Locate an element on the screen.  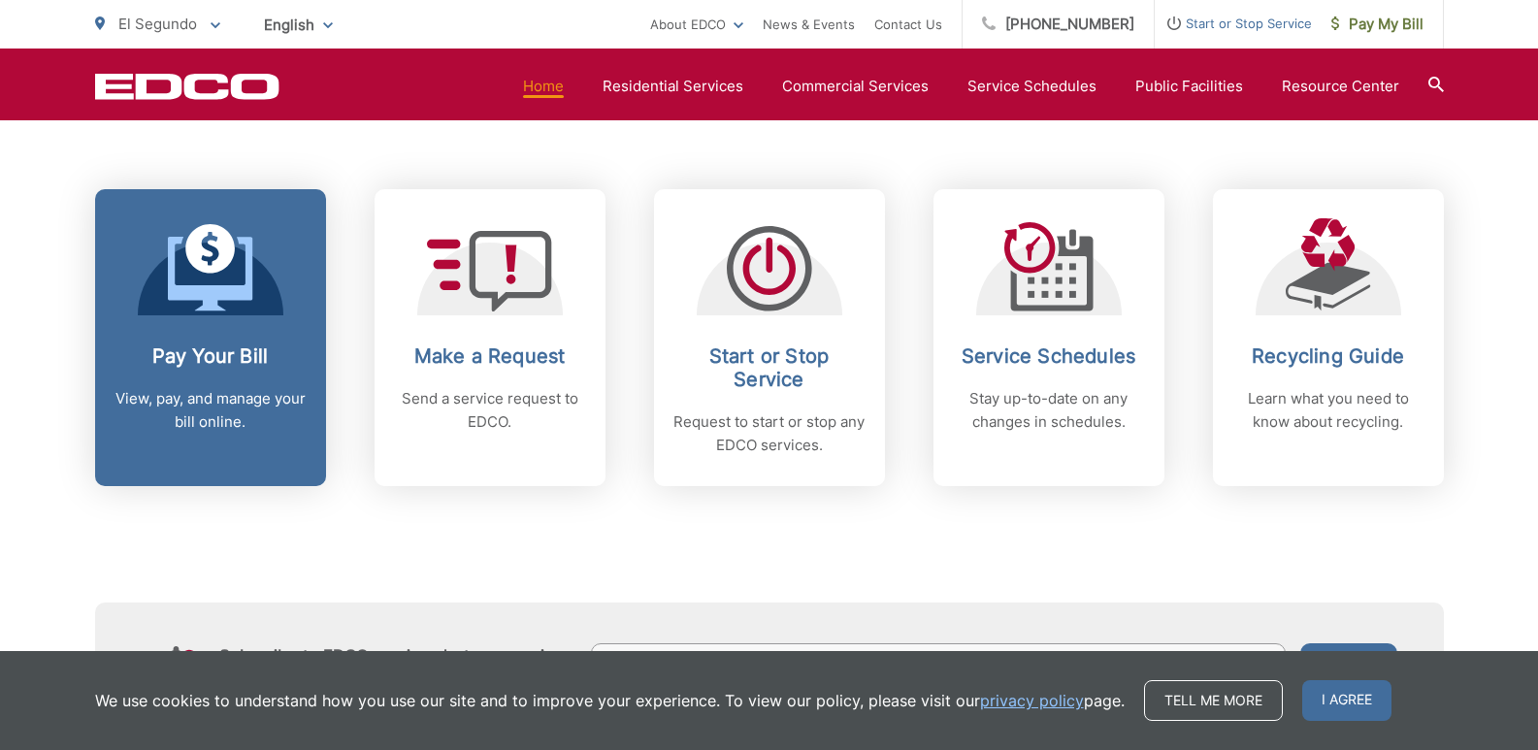
a: Pay Your Bill View, pay, and manage your bill online. is located at coordinates (211, 338).